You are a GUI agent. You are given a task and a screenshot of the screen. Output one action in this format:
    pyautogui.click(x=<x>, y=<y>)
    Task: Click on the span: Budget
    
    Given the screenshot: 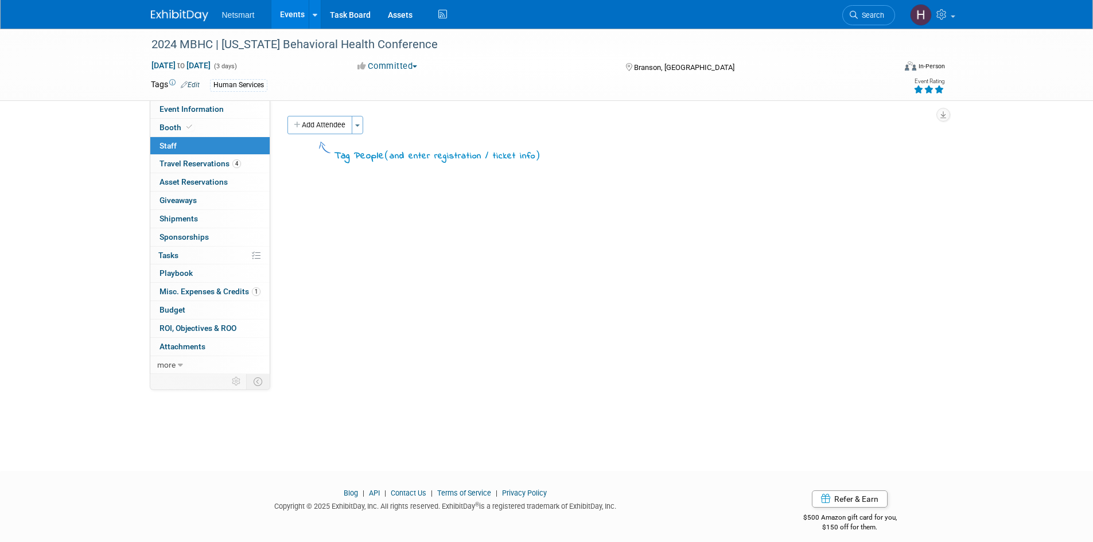 What is the action you would take?
    pyautogui.click(x=172, y=310)
    